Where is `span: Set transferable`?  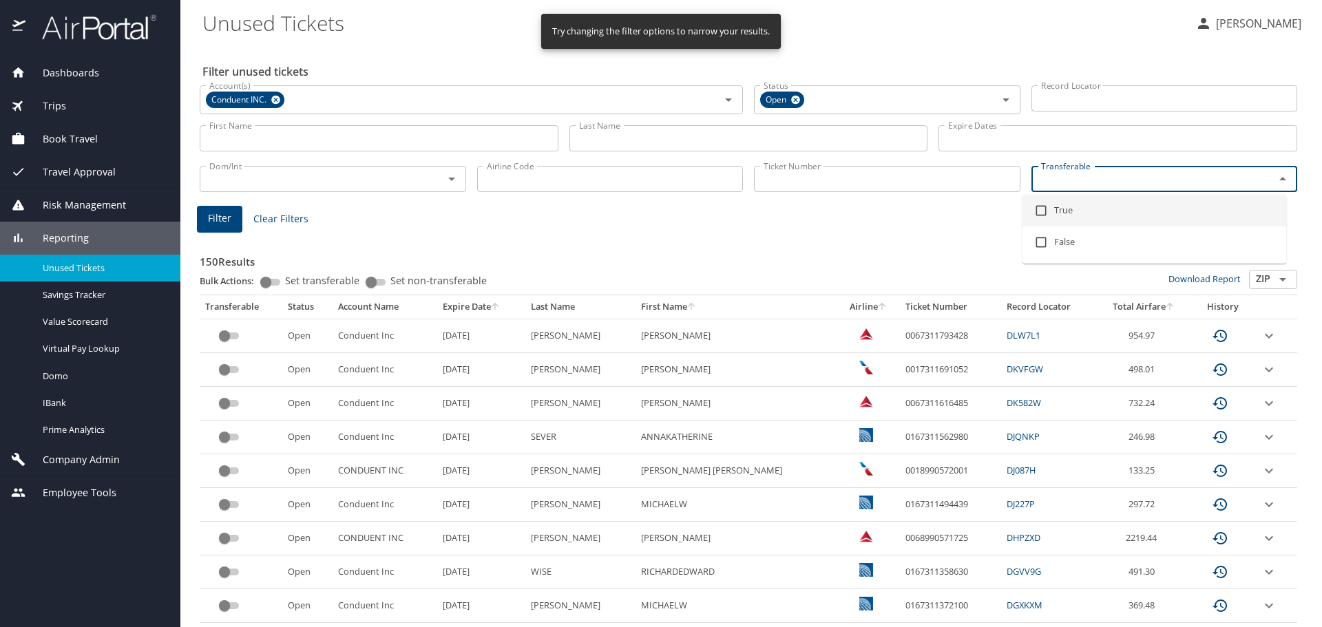 span: Set transferable is located at coordinates (322, 281).